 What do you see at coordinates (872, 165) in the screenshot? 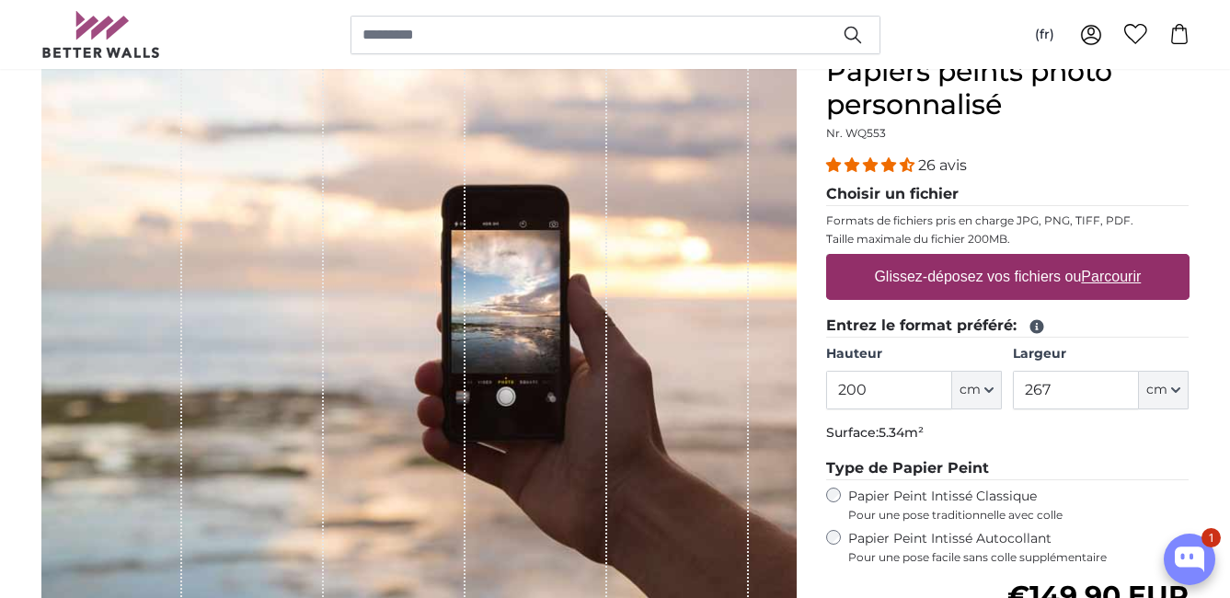
I see `span: 4.54 stars` at bounding box center [872, 165].